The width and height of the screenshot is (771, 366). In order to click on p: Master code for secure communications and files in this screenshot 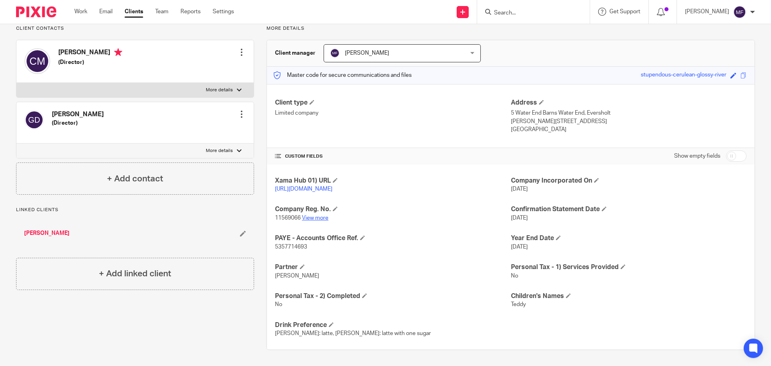, I will do `click(342, 75)`.